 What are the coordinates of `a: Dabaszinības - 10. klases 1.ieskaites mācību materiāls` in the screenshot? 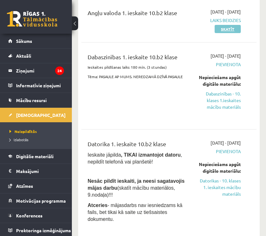 It's located at (218, 100).